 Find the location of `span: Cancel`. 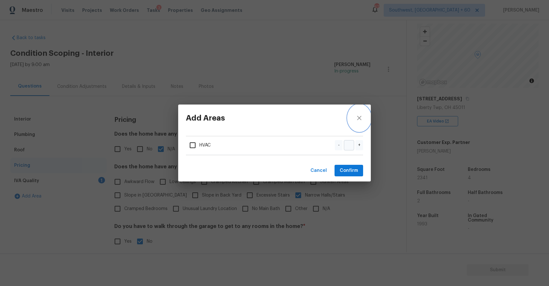

span: Cancel is located at coordinates (318, 171).